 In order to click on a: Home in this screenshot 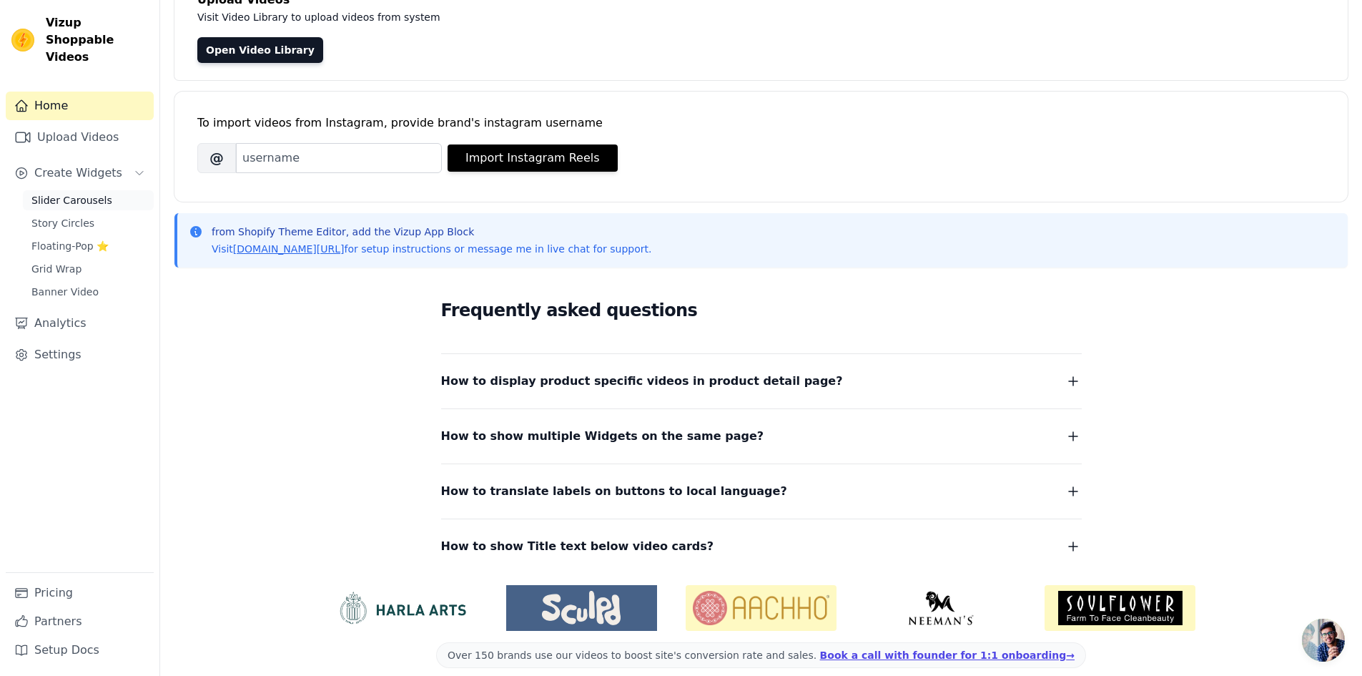, I will do `click(79, 106)`.